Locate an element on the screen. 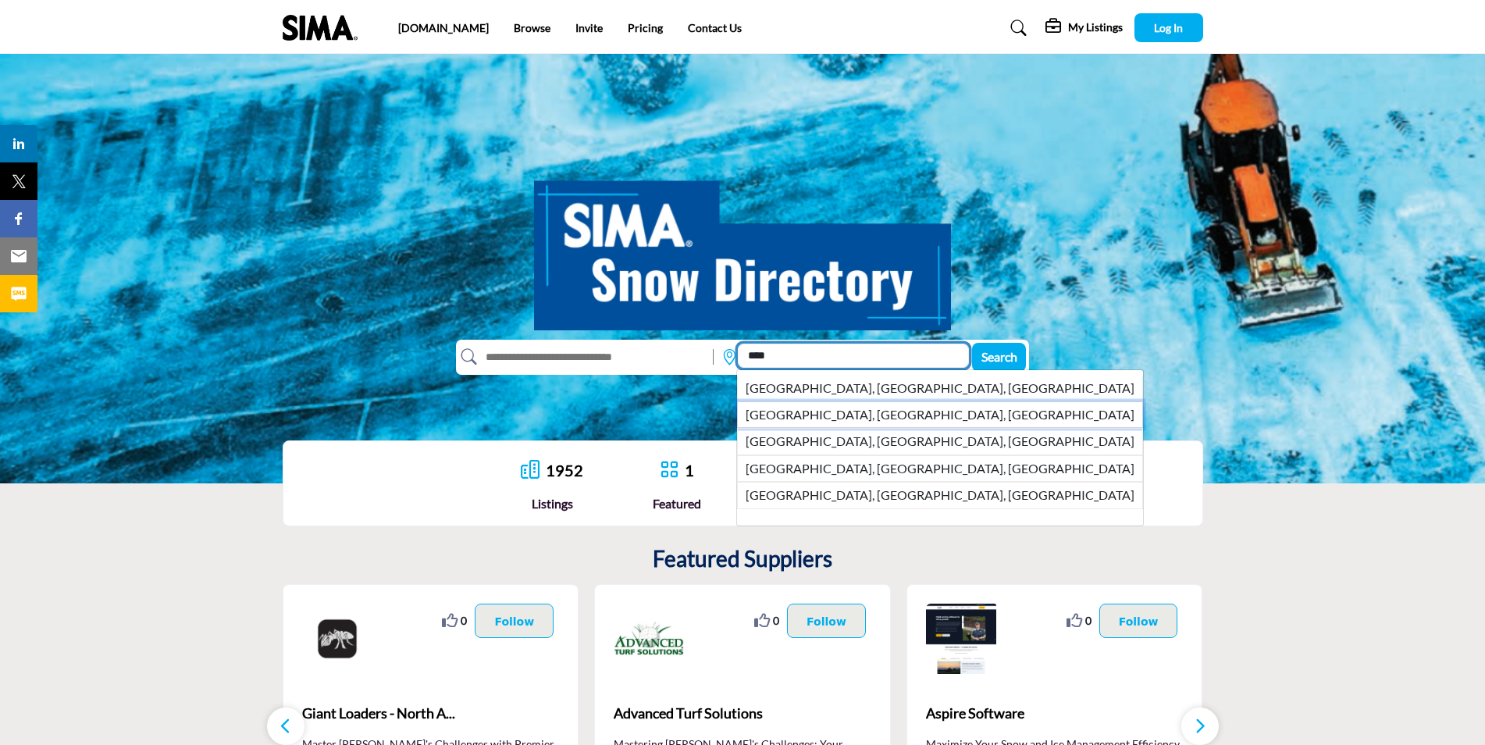 The width and height of the screenshot is (1485, 745). a: Aspire Software is located at coordinates (1055, 714).